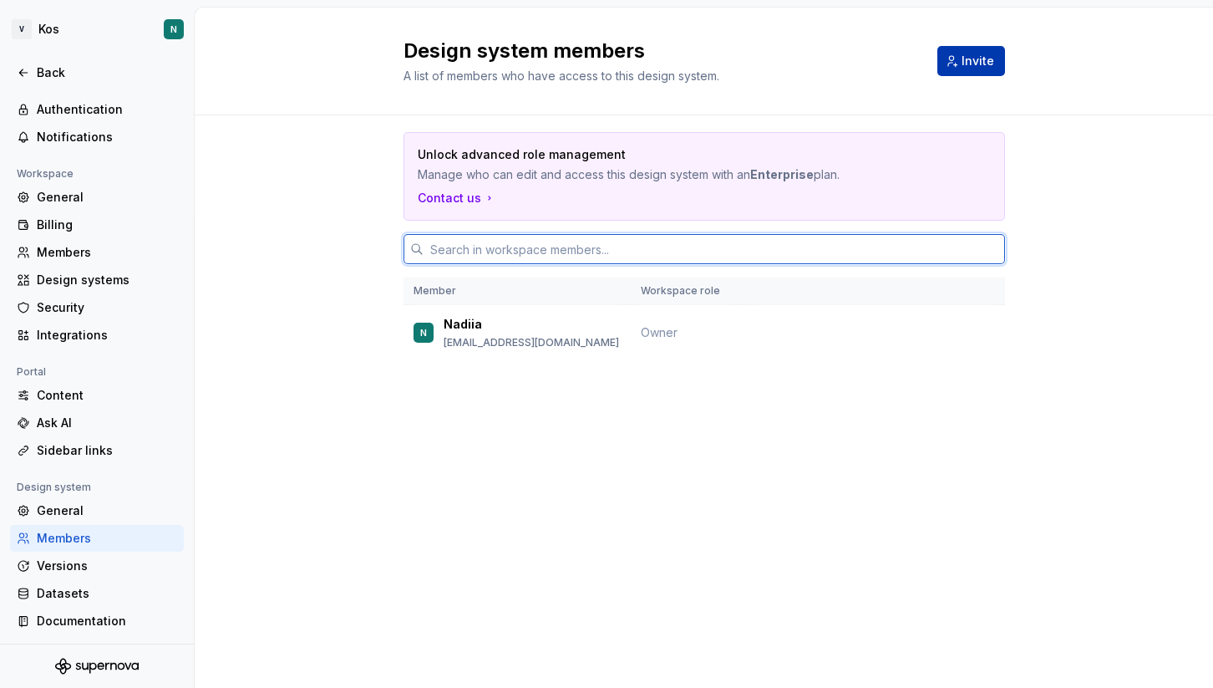 The width and height of the screenshot is (1213, 688). What do you see at coordinates (97, 566) in the screenshot?
I see `a: Versions` at bounding box center [97, 566].